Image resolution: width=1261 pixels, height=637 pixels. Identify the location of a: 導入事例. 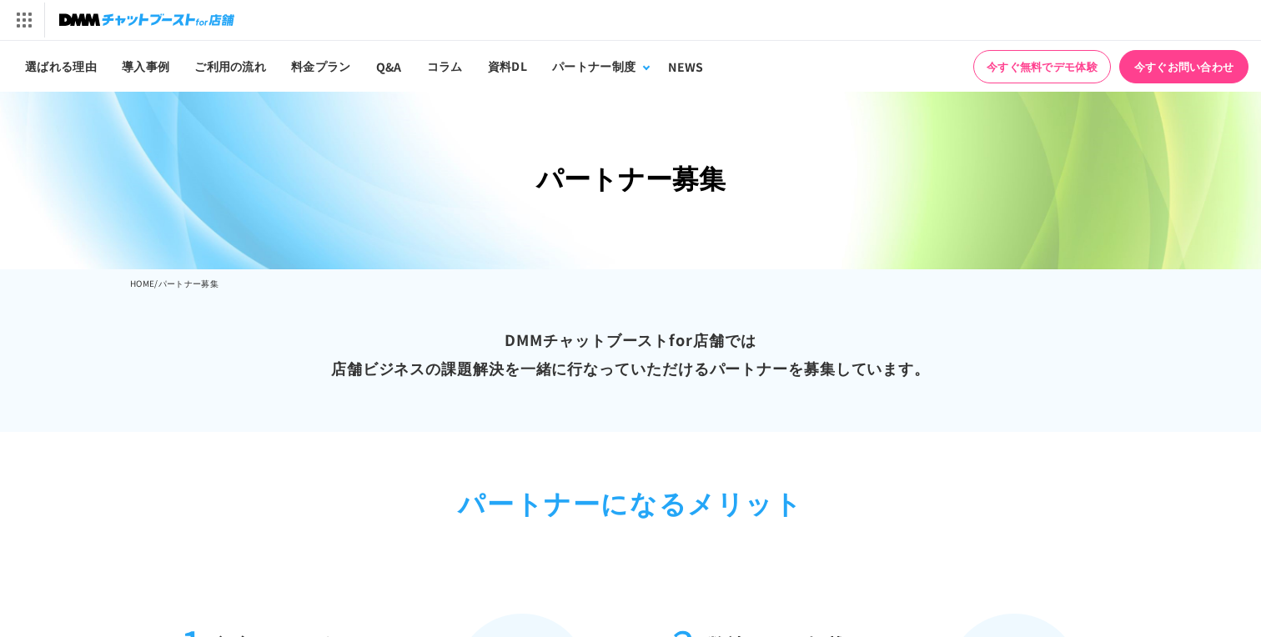
(145, 66).